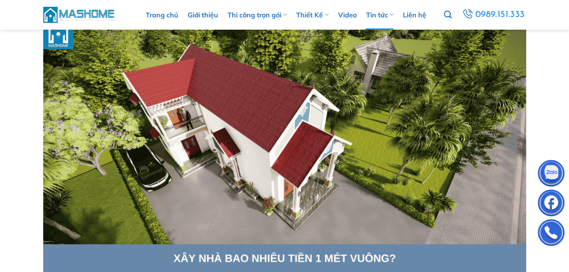 The image size is (569, 272). Describe the element at coordinates (552, 204) in the screenshot. I see `img: Facebook` at that location.